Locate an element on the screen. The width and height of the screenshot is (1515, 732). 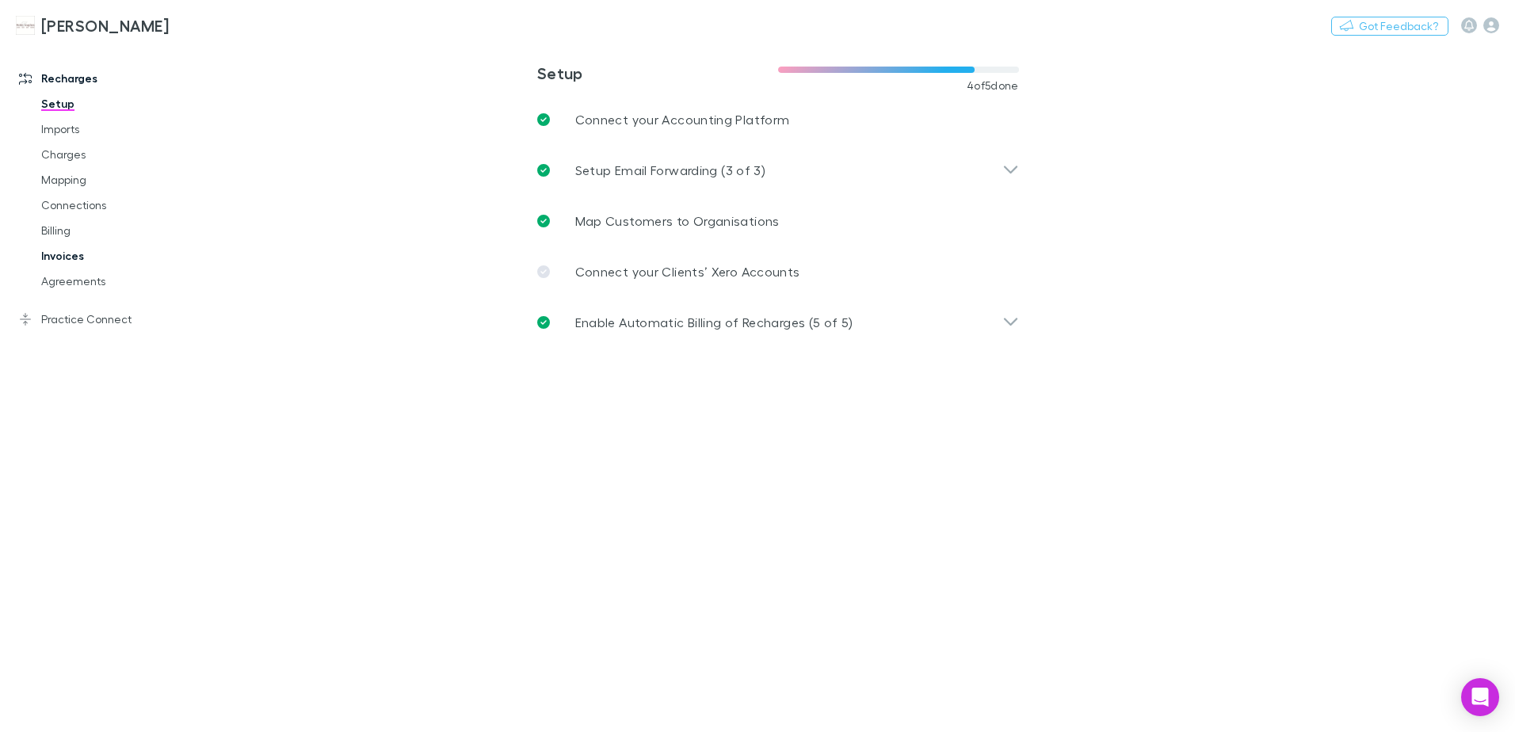
p: Connect your Clients’ Xero Accounts is located at coordinates (688, 272).